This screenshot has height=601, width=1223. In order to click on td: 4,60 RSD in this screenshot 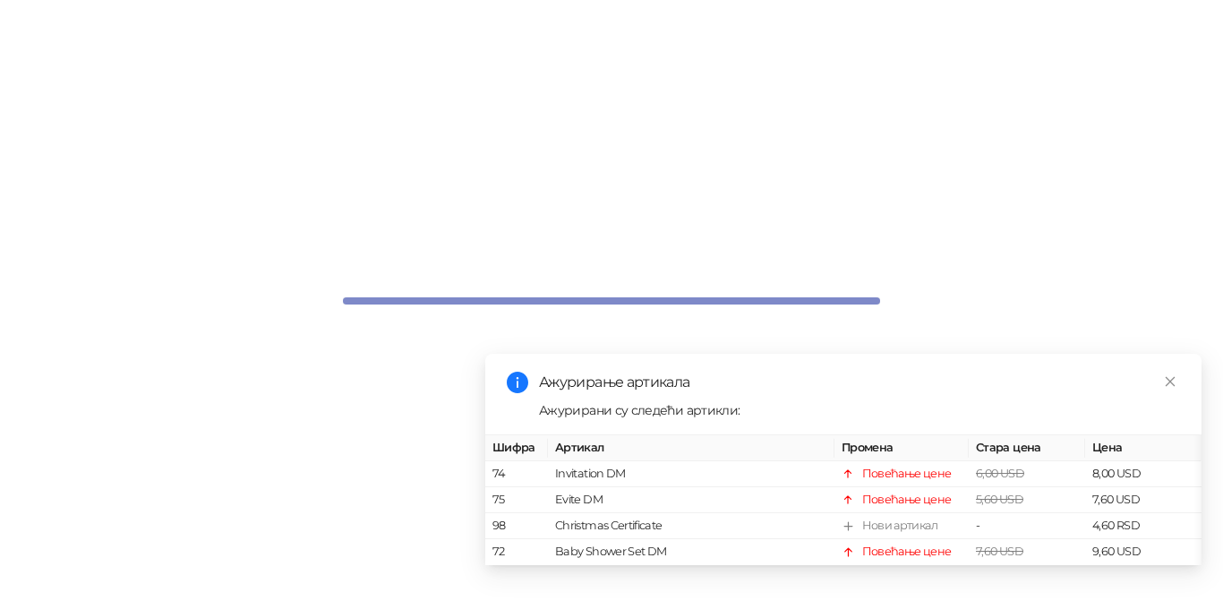, I will do `click(1143, 526)`.